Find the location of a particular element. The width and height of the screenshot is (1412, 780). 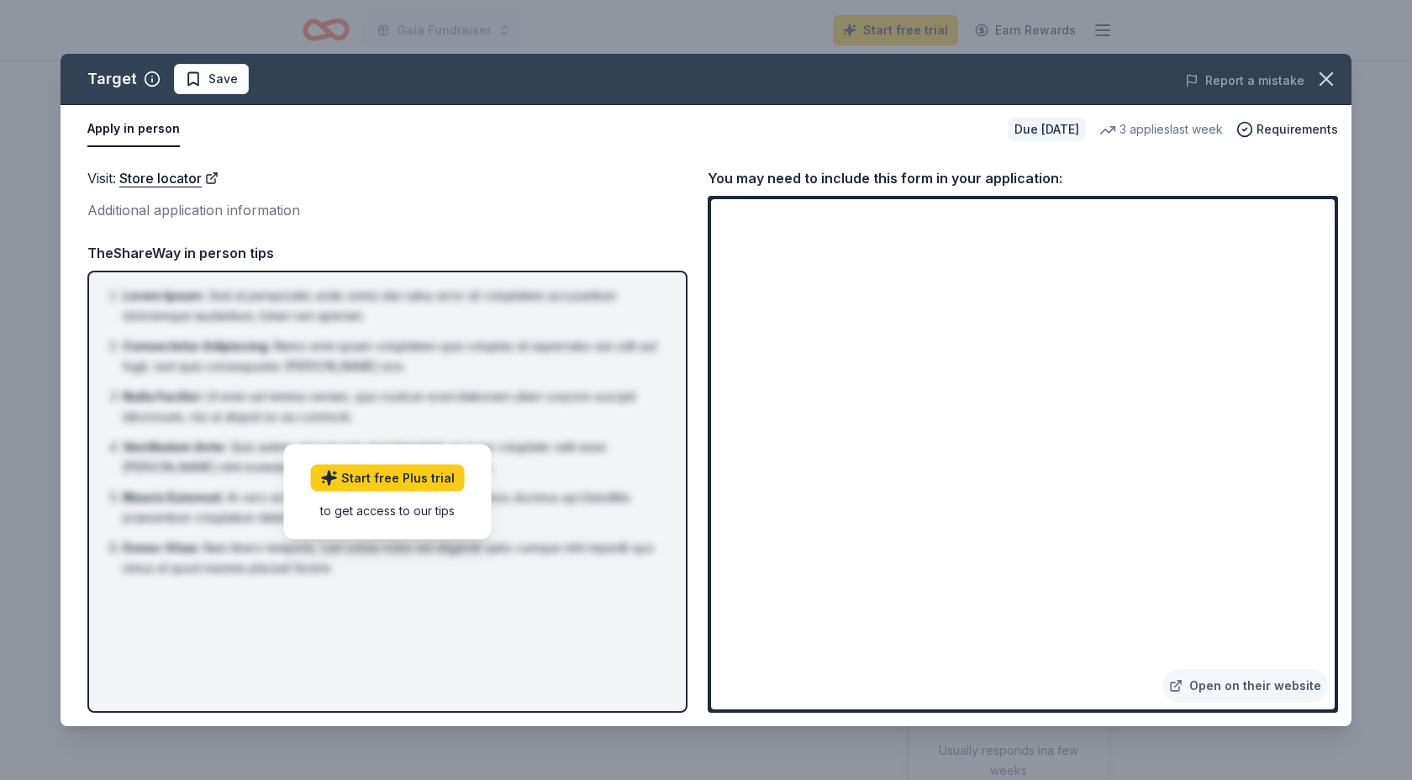

div: TheShareWay in person tips is located at coordinates (388, 253).